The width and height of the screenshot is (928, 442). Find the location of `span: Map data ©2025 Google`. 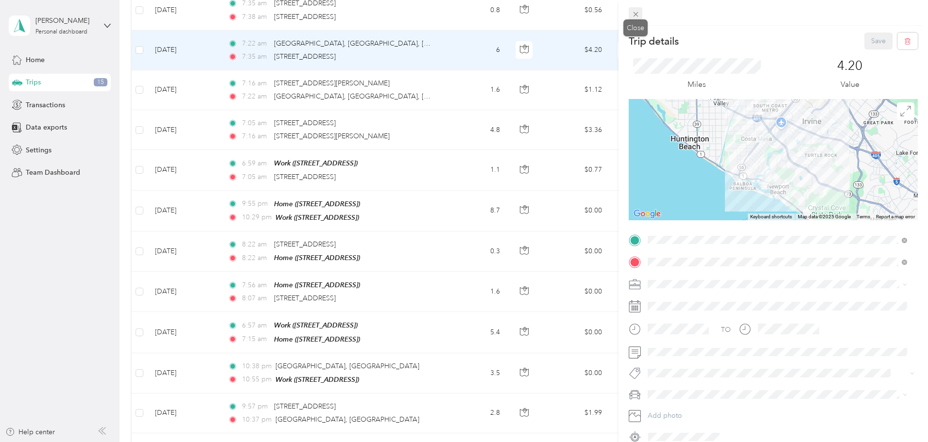

span: Map data ©2025 Google is located at coordinates (824, 217).